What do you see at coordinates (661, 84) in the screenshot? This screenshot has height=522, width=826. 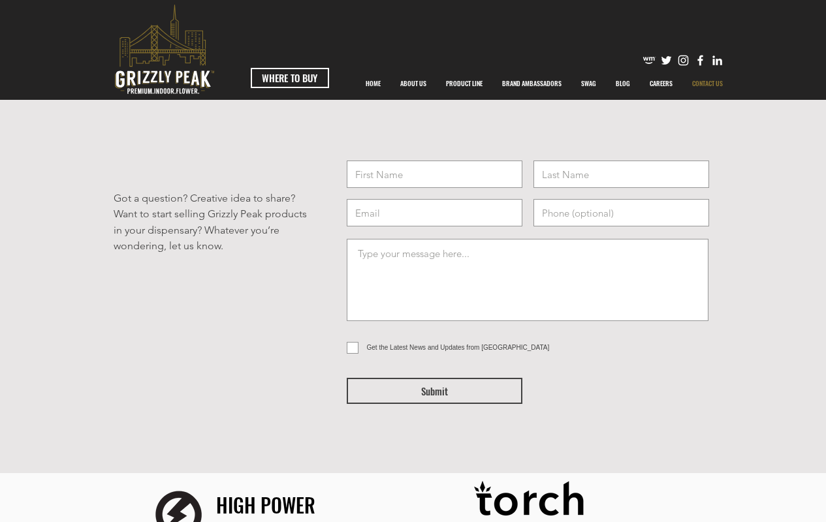 I see `p: CAREERS` at bounding box center [661, 84].